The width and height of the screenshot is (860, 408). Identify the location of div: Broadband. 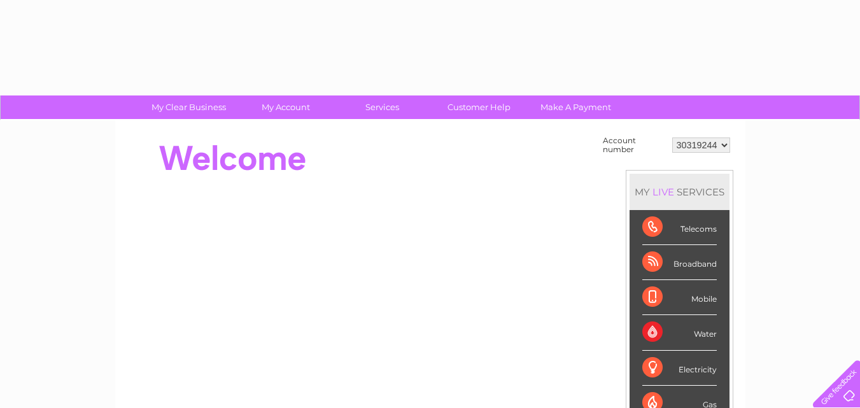
(679, 262).